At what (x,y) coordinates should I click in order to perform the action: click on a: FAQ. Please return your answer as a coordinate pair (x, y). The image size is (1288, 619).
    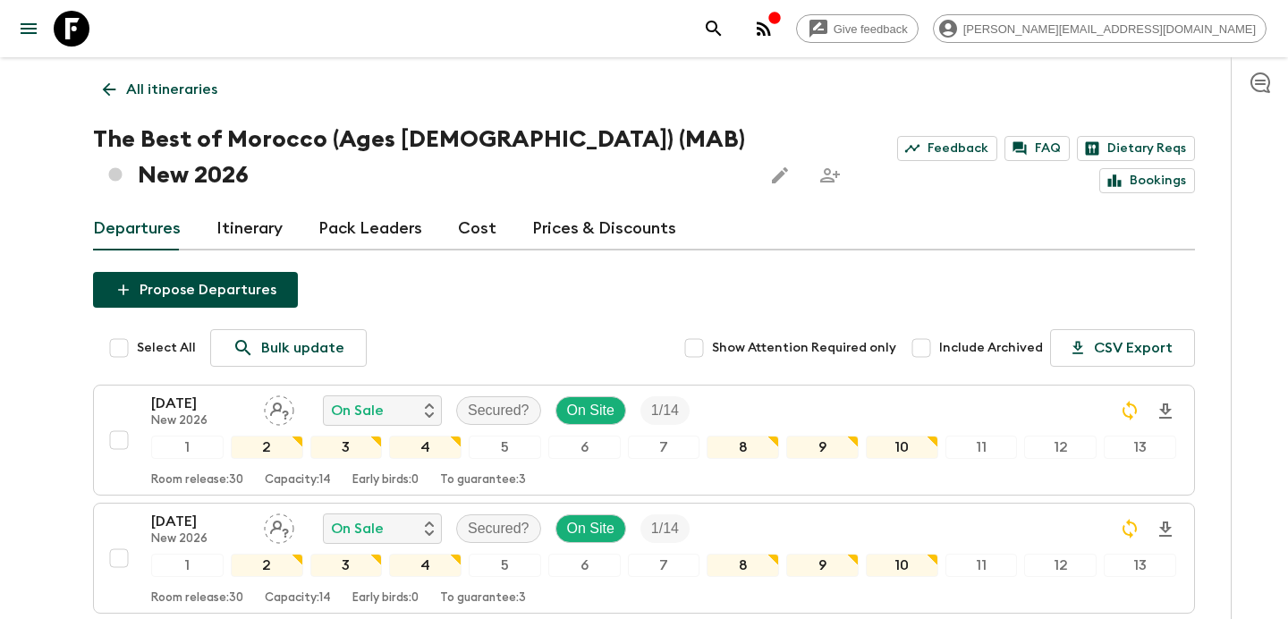
    Looking at the image, I should click on (1036, 148).